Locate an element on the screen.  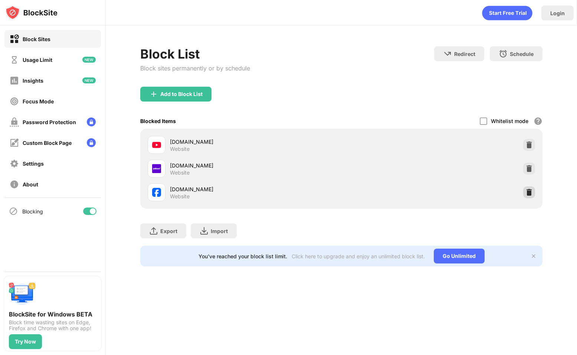
div: About is located at coordinates (30, 184).